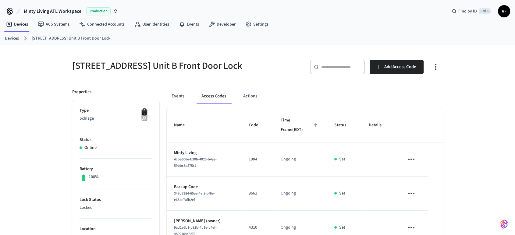  What do you see at coordinates (257, 159) in the screenshot?
I see `p: 1984` at bounding box center [257, 159].